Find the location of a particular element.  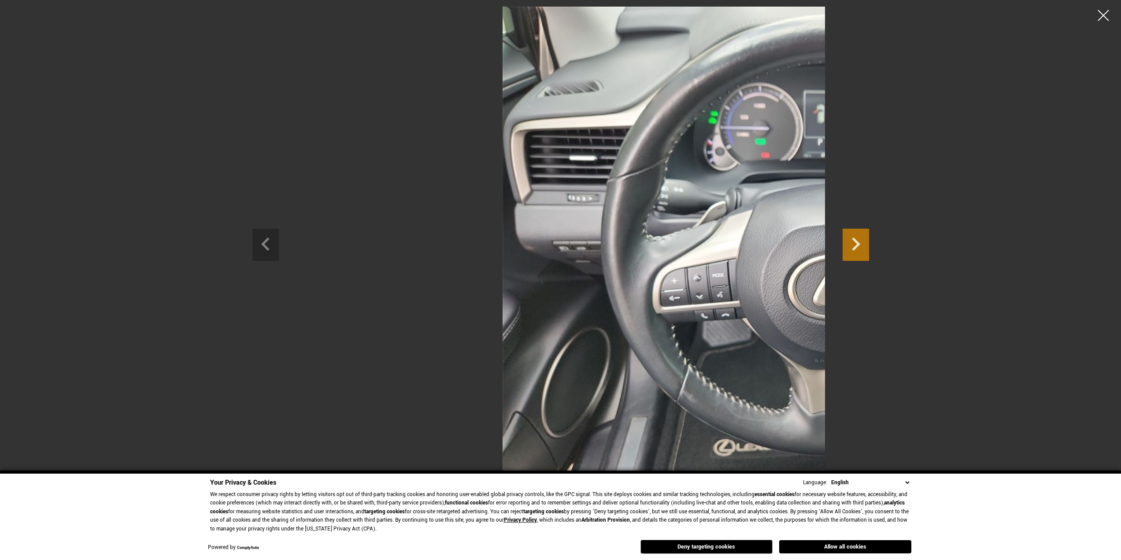

p: We respect consumer privacy rights by letting visitors opt out of third-party tracking cookies an... is located at coordinates (561, 512).